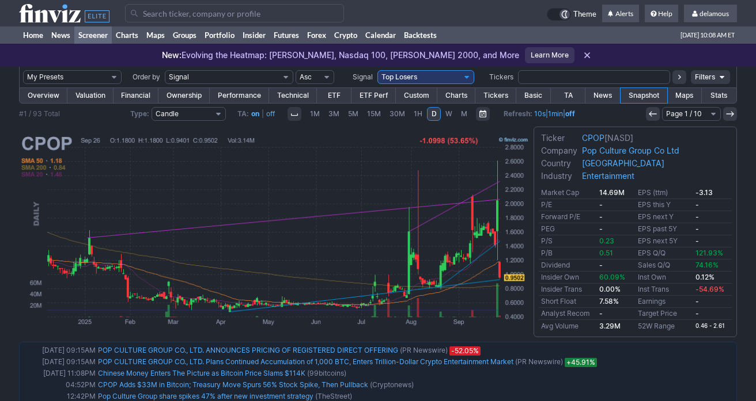 This screenshot has width=756, height=401. Describe the element at coordinates (202, 373) in the screenshot. I see `a: Chinese Money Enters The Picture as Bitcoin Price Slams $114K` at that location.